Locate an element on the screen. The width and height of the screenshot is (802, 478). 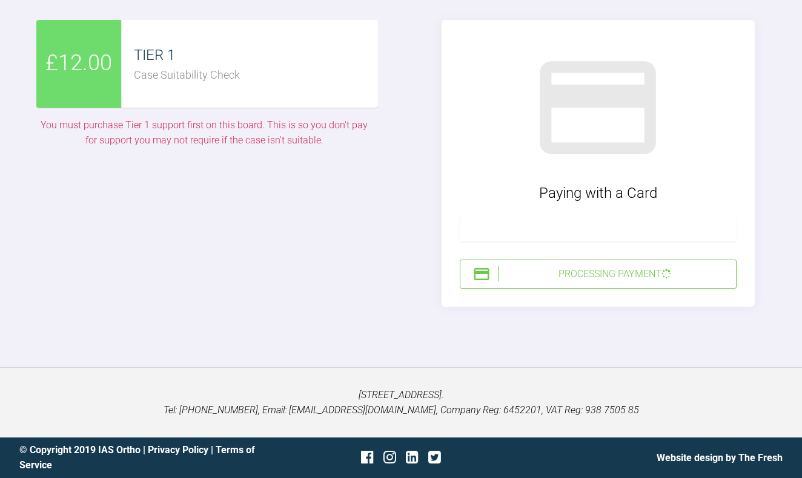
div: Case Suitability Check is located at coordinates (255, 75).